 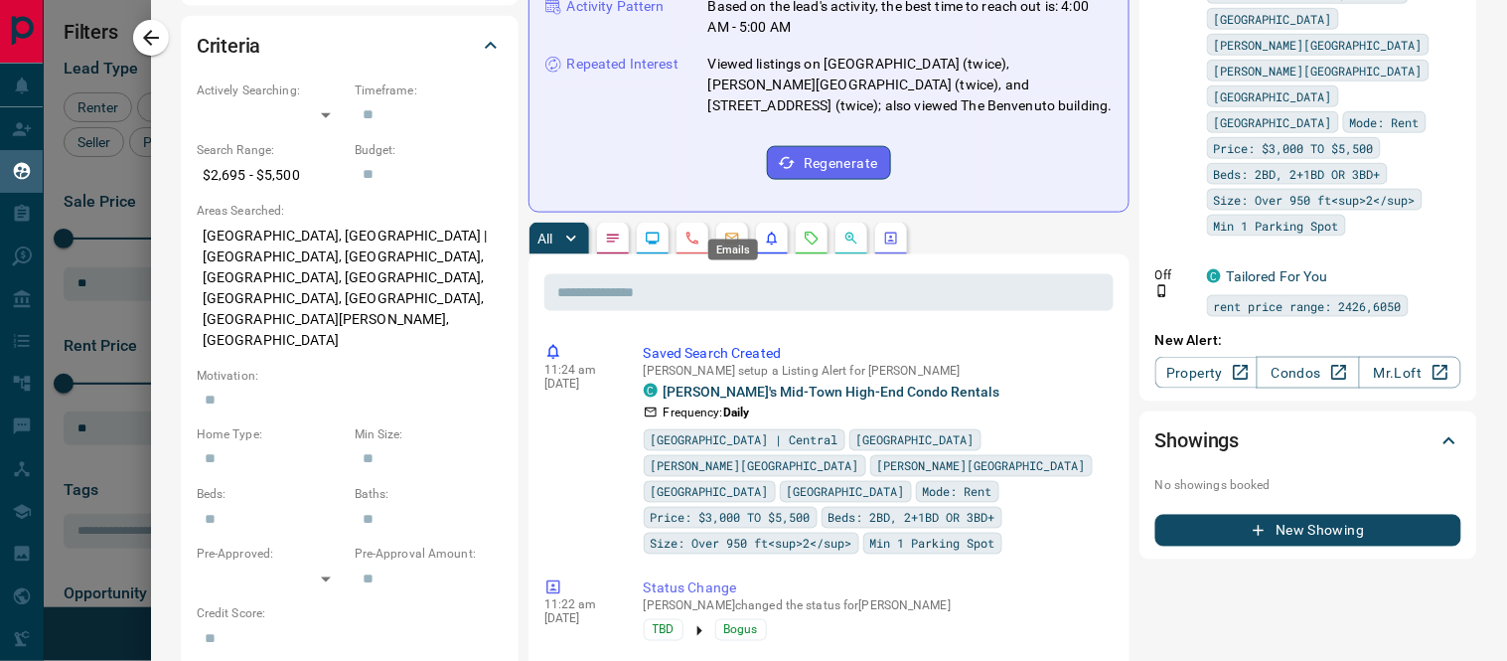 What do you see at coordinates (733, 249) in the screenshot?
I see `div: Emails` at bounding box center [733, 249].